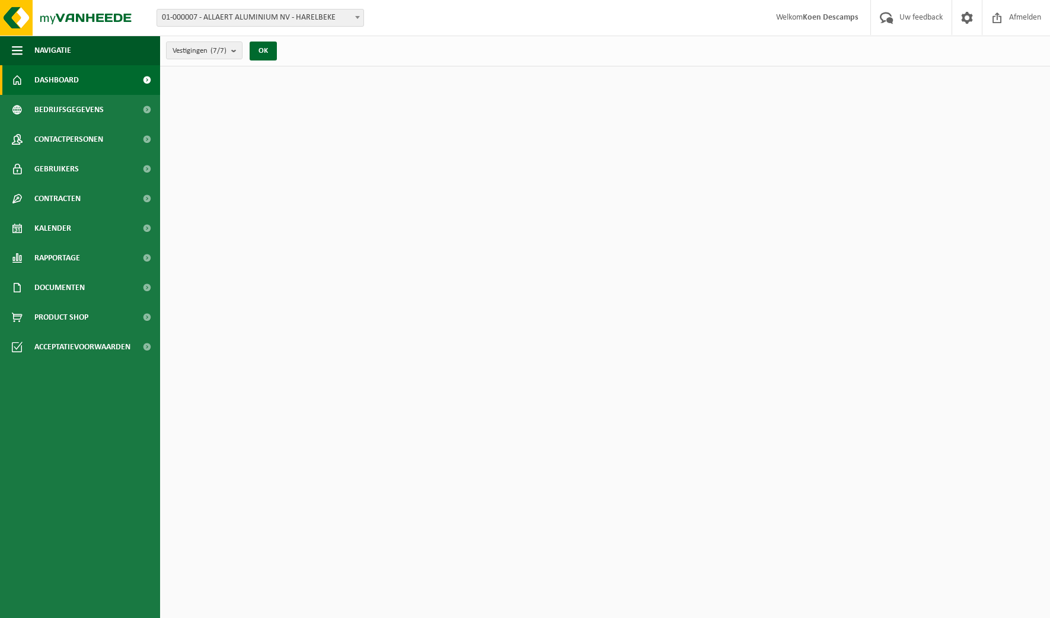  I want to click on button: Vestigingen(7/7), so click(204, 50).